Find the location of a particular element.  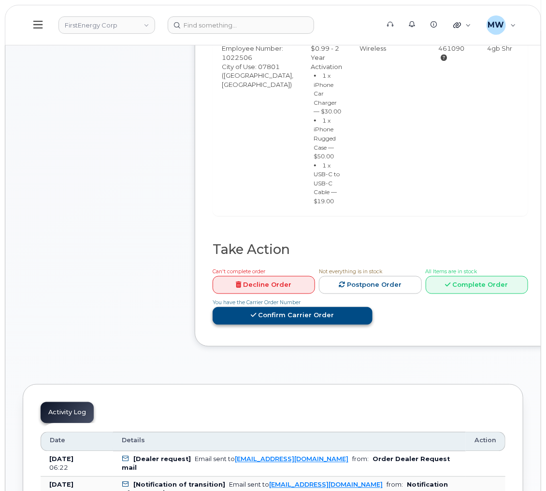

a: Postpone Order is located at coordinates (370, 285).